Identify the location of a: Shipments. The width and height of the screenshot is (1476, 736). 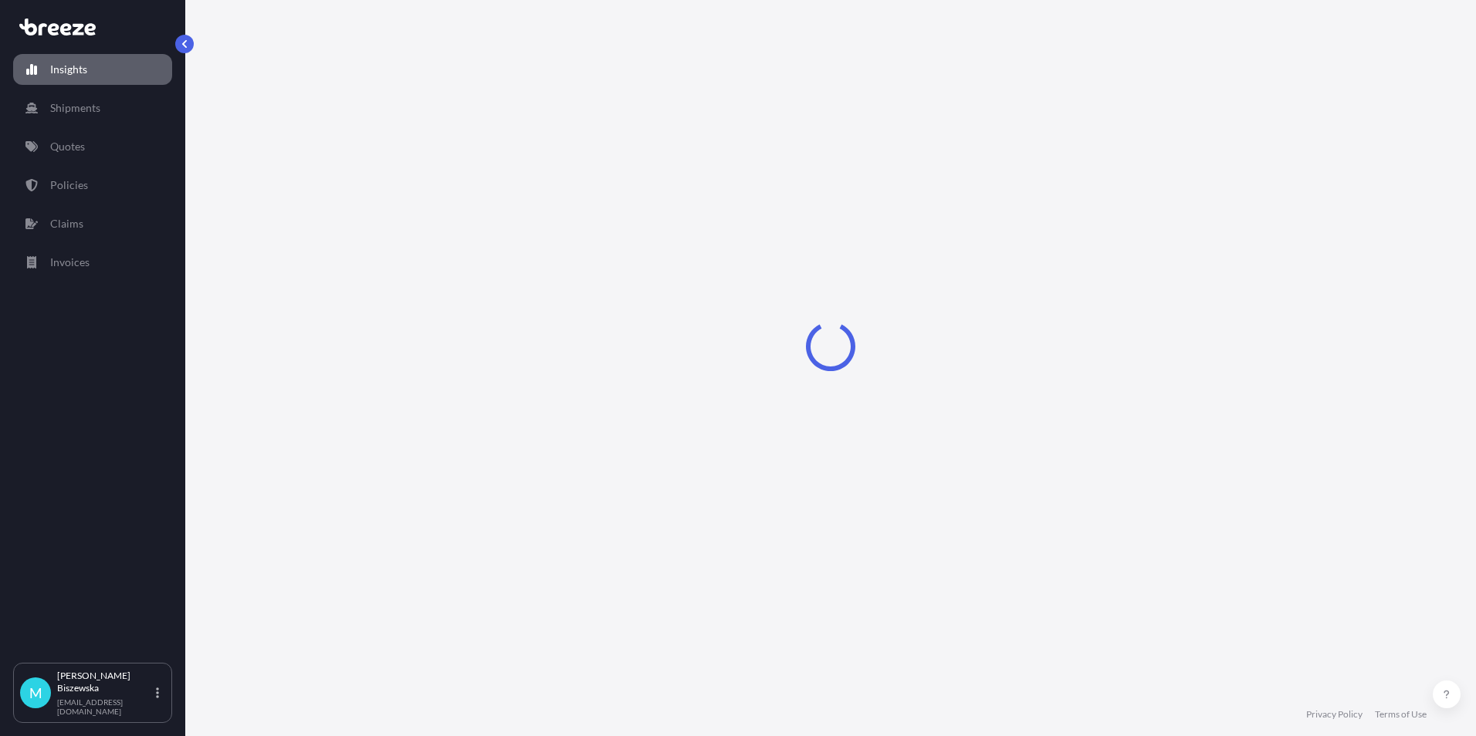
(93, 108).